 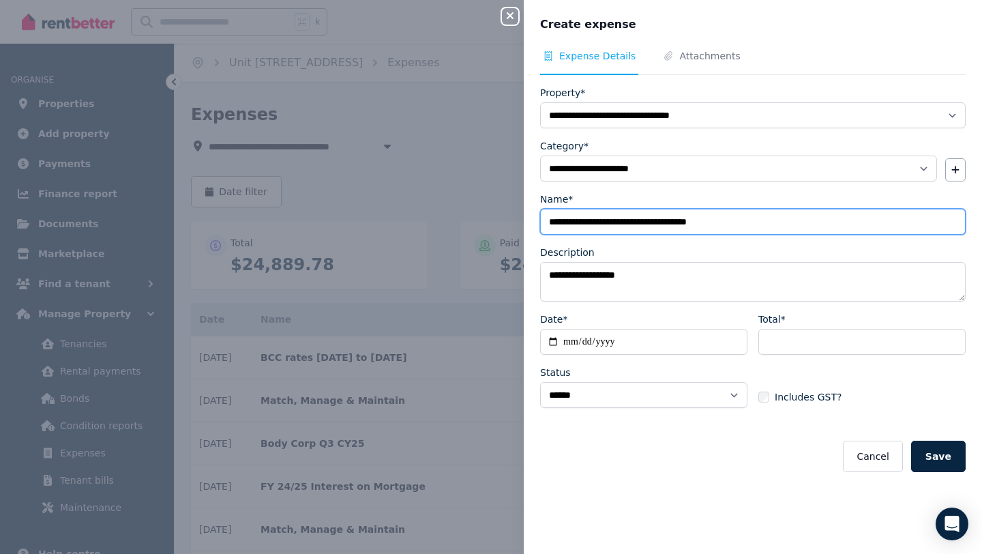 What do you see at coordinates (709, 56) in the screenshot?
I see `span: Attachments` at bounding box center [709, 56].